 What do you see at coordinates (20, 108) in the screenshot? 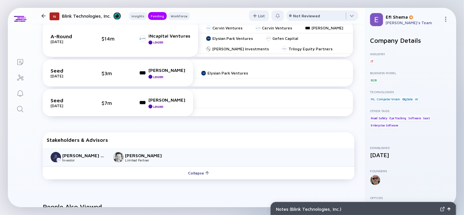
I see `a: Search` at bounding box center [20, 108].